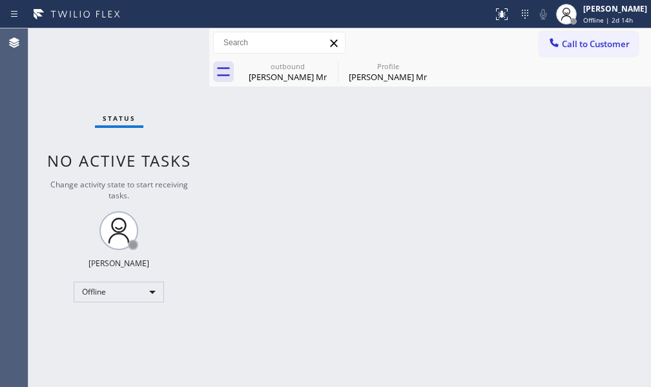 The height and width of the screenshot is (387, 651). Describe the element at coordinates (596, 44) in the screenshot. I see `span: Call to Customer` at that location.